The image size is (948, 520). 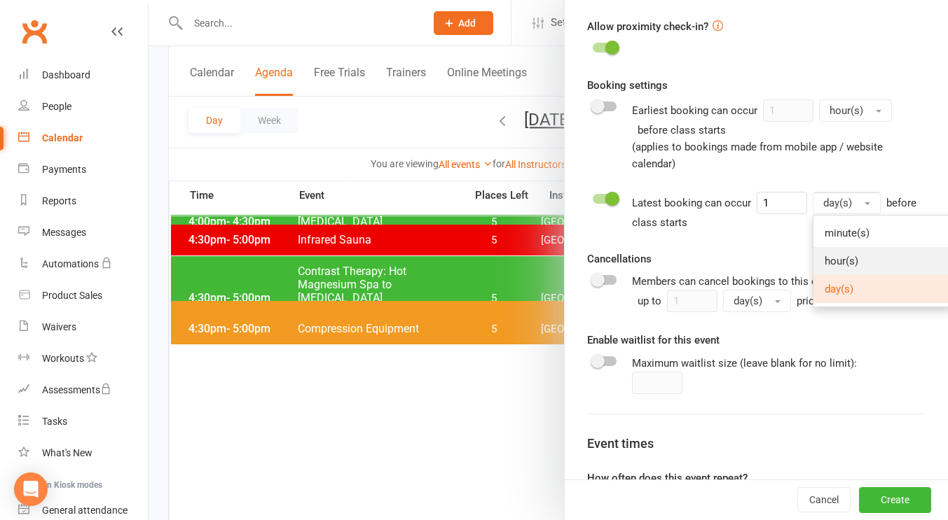 I want to click on a: Clubworx, so click(x=34, y=32).